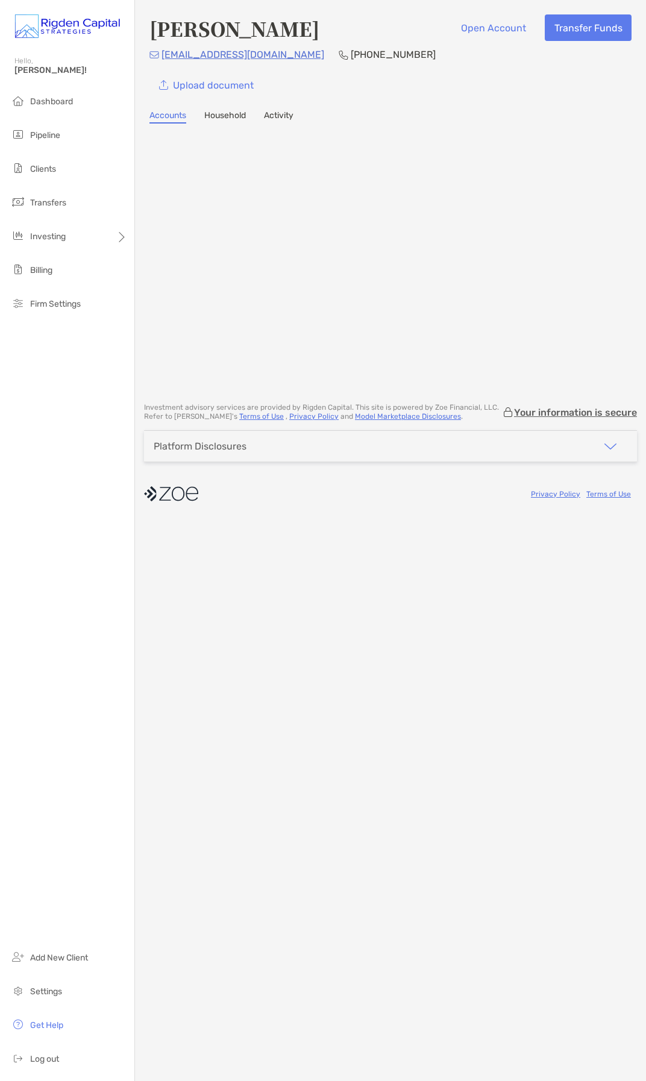  Describe the element at coordinates (48, 202) in the screenshot. I see `span: Transfers` at that location.